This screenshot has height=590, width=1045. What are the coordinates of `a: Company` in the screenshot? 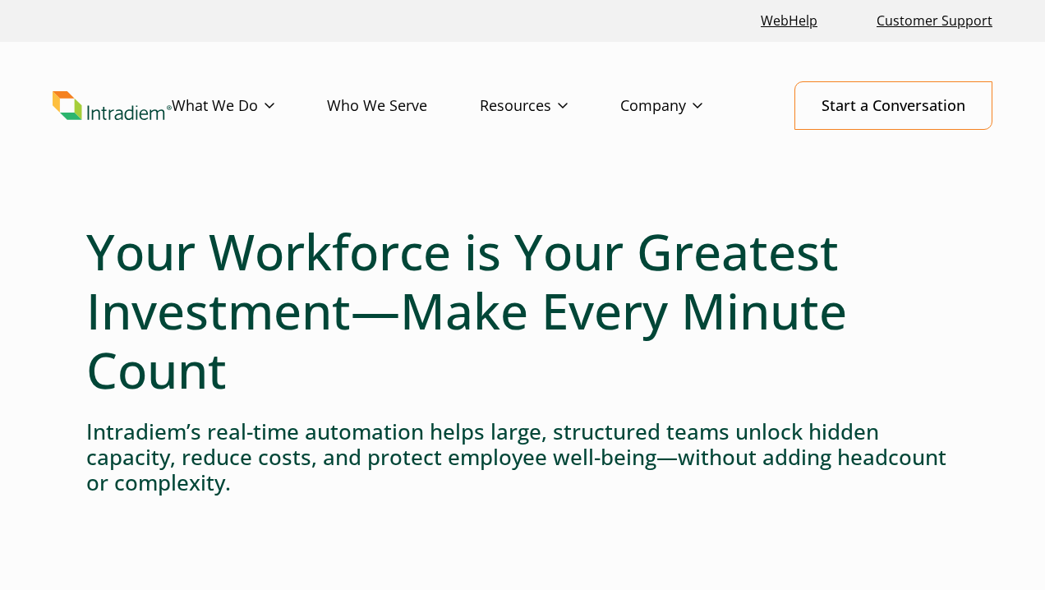 It's located at (687, 106).